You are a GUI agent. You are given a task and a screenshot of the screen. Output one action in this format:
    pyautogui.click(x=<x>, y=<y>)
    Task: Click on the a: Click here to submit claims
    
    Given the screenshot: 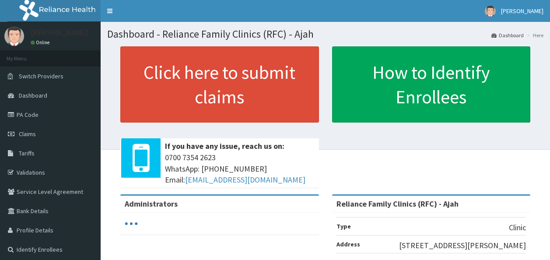 What is the action you would take?
    pyautogui.click(x=220, y=84)
    